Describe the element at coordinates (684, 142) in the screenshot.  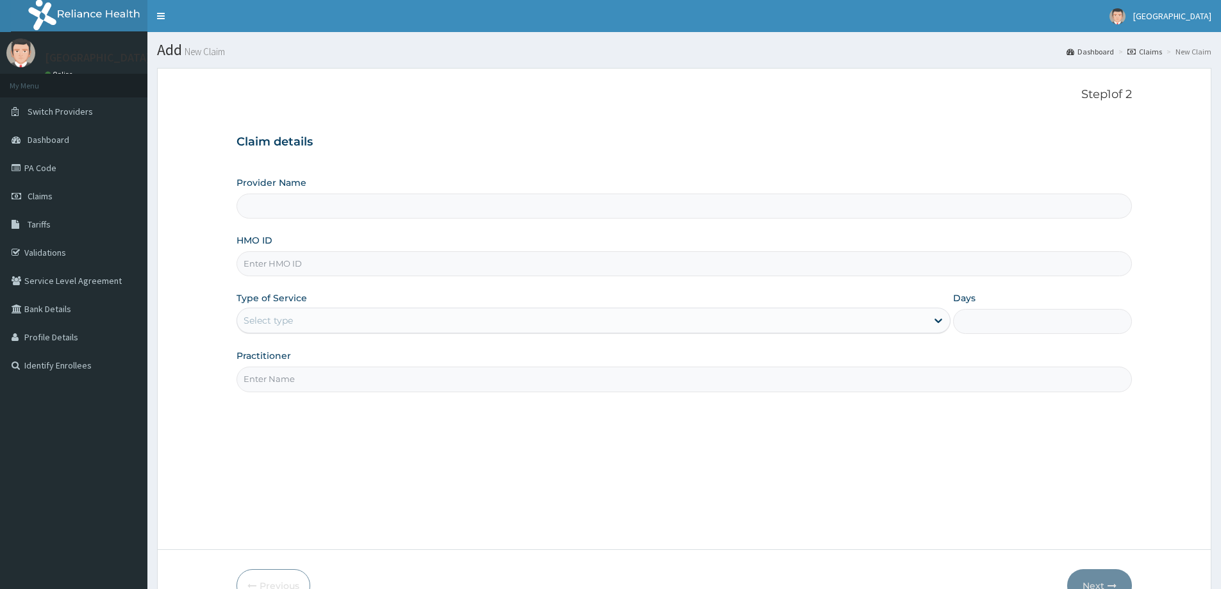
I see `h3: Claim details` at that location.